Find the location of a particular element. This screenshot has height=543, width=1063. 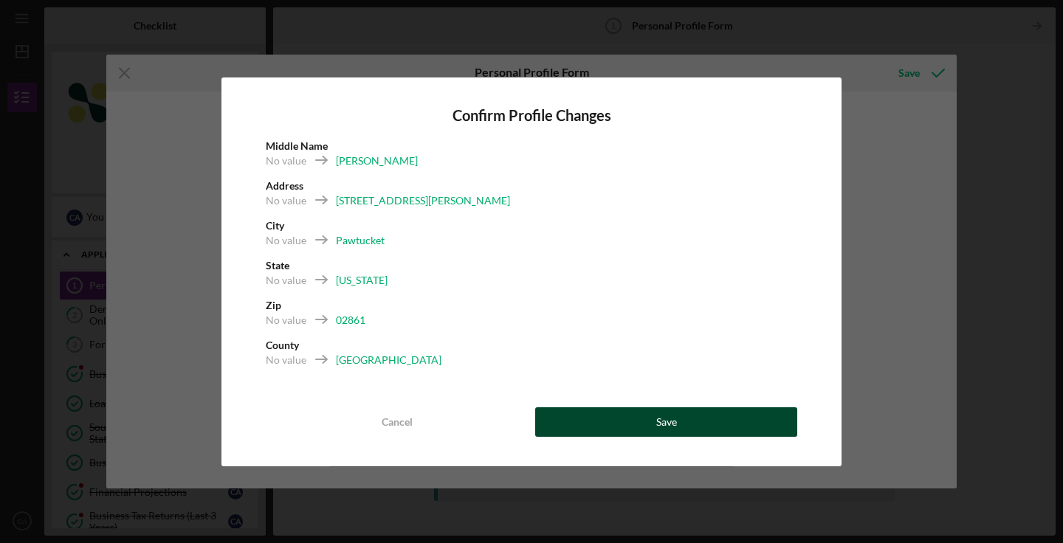

b: State is located at coordinates (278, 265).